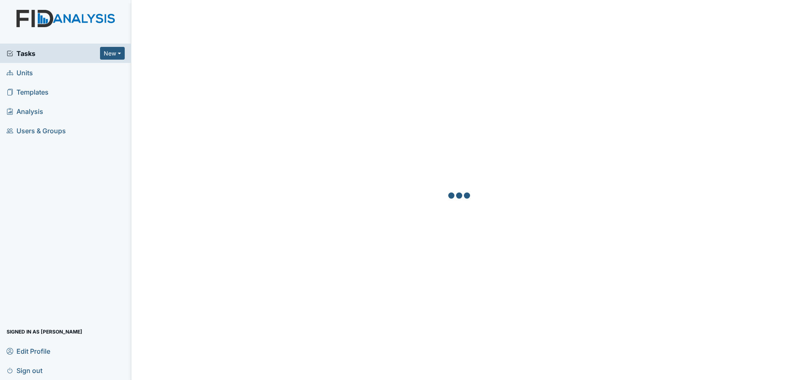 The width and height of the screenshot is (787, 380). Describe the element at coordinates (112, 53) in the screenshot. I see `button: New` at that location.